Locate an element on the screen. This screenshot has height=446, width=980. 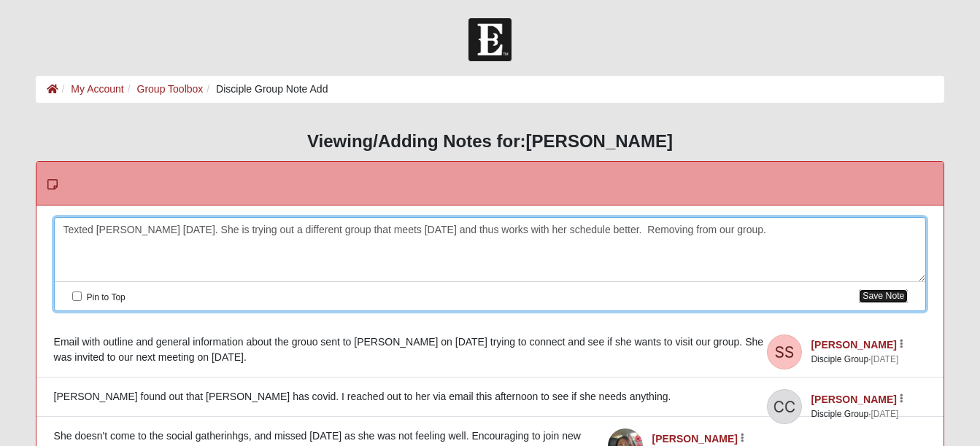
button: Save Note is located at coordinates (883, 296).